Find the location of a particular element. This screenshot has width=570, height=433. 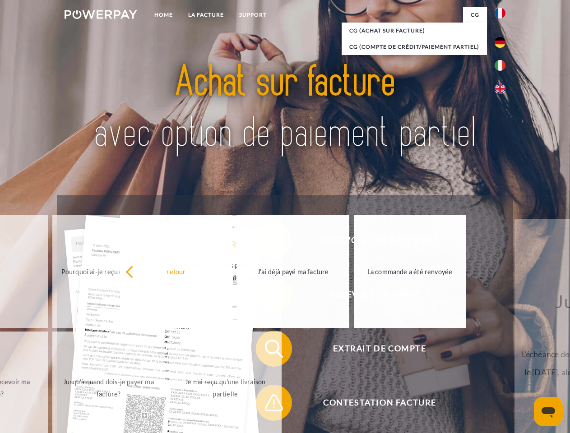

div: Pourquoi ai-je reçu une facture? is located at coordinates (108, 271).